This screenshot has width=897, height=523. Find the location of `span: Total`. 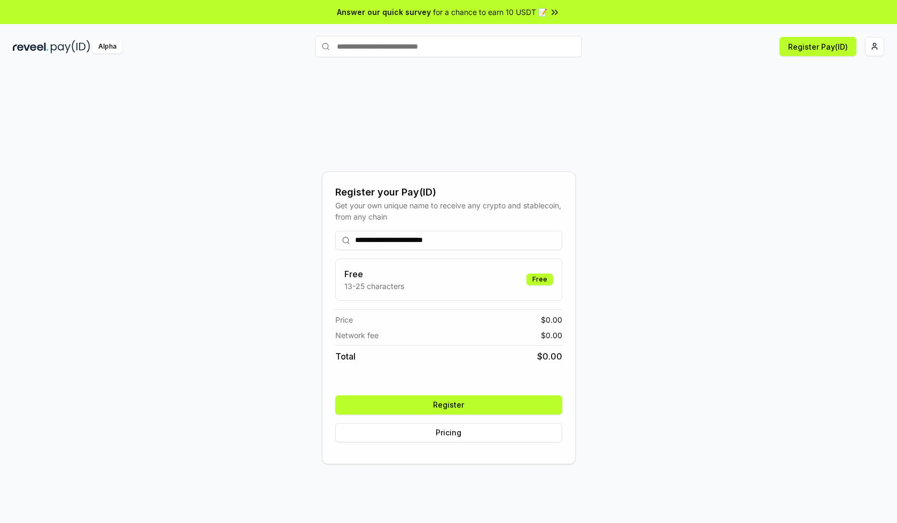

span: Total is located at coordinates (346, 356).